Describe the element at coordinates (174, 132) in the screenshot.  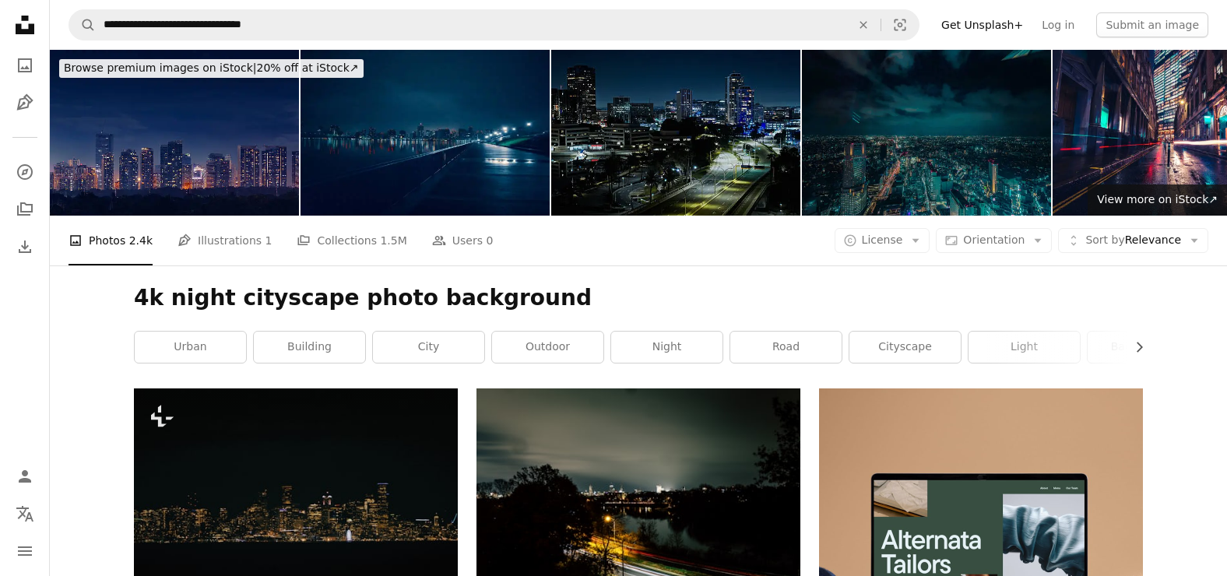
I see `img: Bonifacio Global City skyline at night` at that location.